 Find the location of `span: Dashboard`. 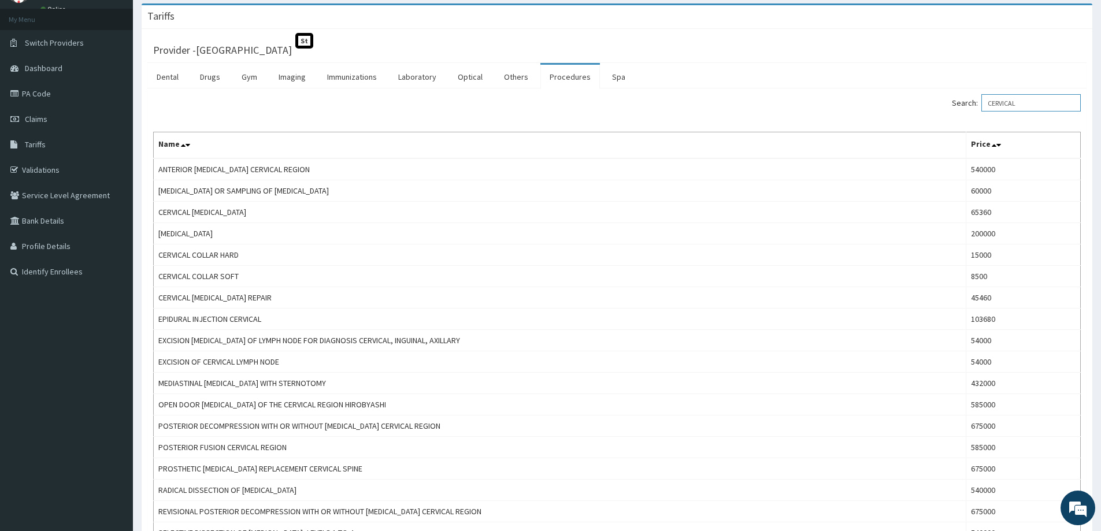

span: Dashboard is located at coordinates (43, 68).